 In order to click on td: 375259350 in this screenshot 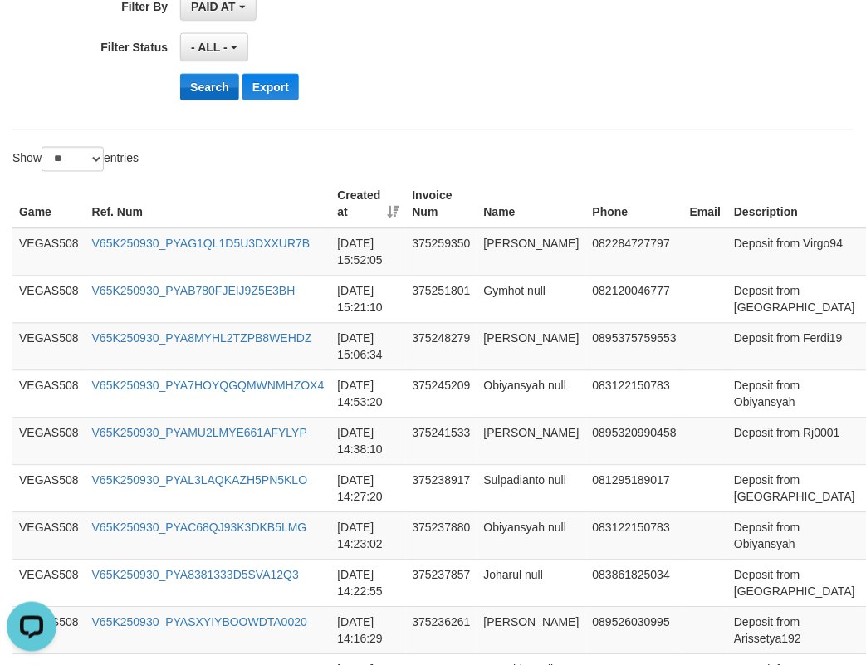, I will do `click(442, 252)`.